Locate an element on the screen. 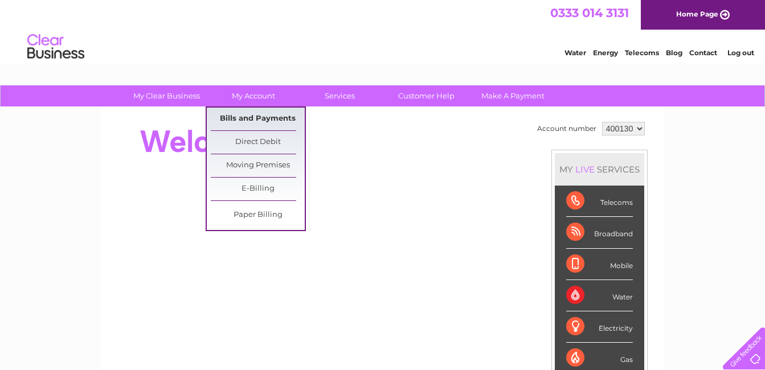 Image resolution: width=765 pixels, height=370 pixels. div: MY SERVICES is located at coordinates (599, 169).